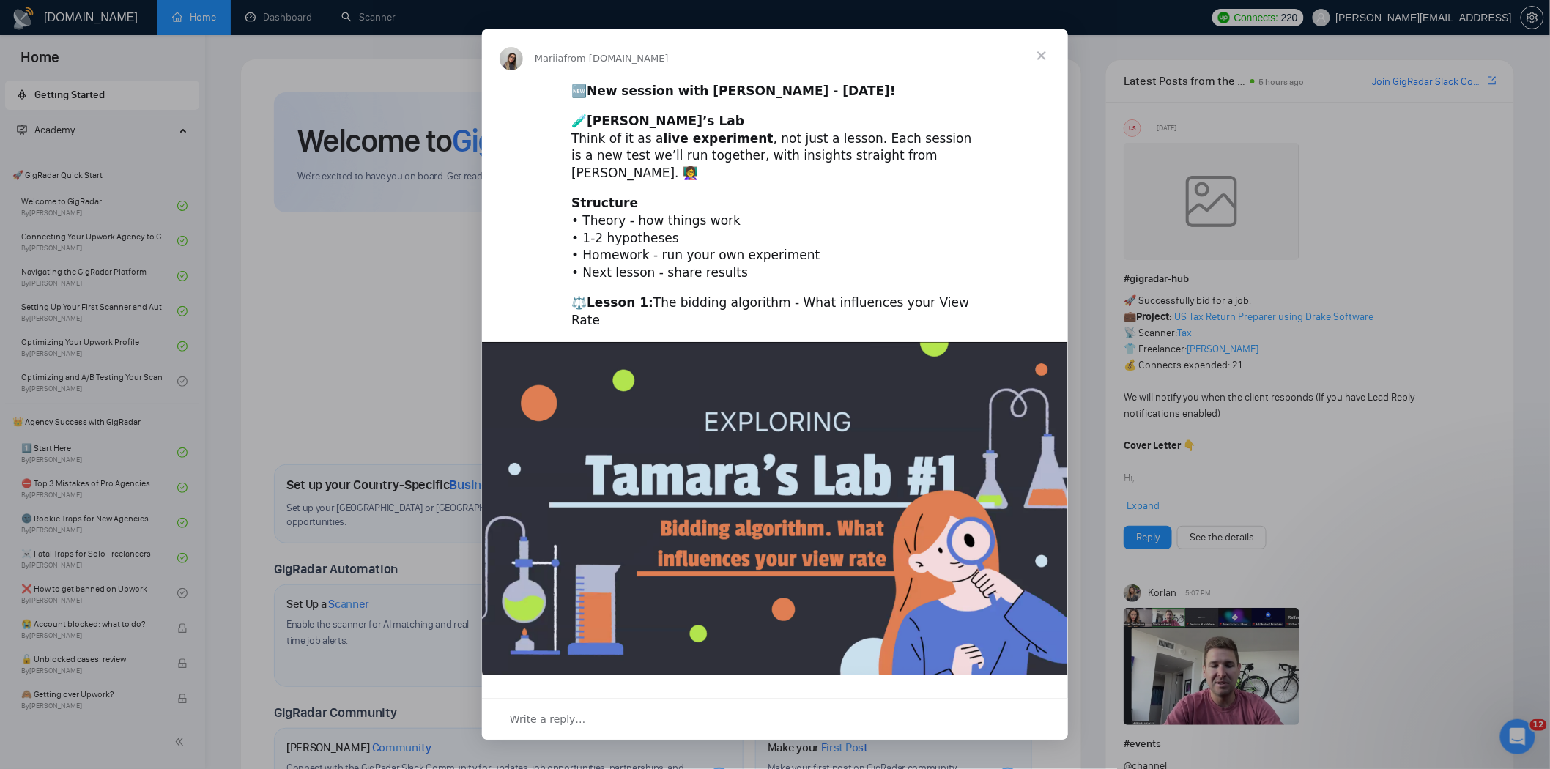 This screenshot has width=1550, height=769. What do you see at coordinates (549, 58) in the screenshot?
I see `span: Mariia` at bounding box center [549, 58].